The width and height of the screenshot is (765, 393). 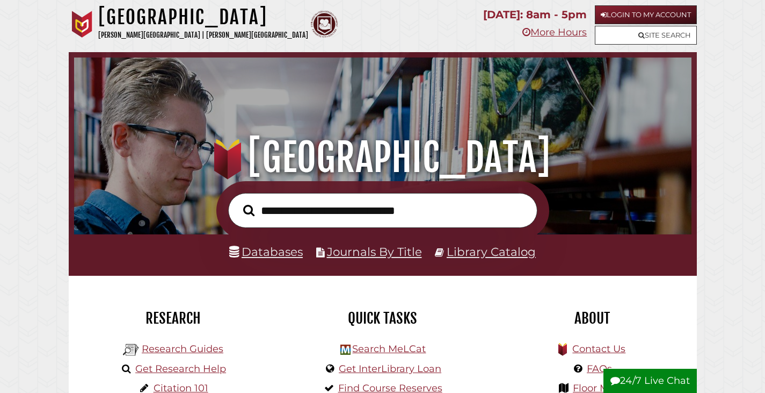 What do you see at coordinates (491, 251) in the screenshot?
I see `a: Library Catalog` at bounding box center [491, 251].